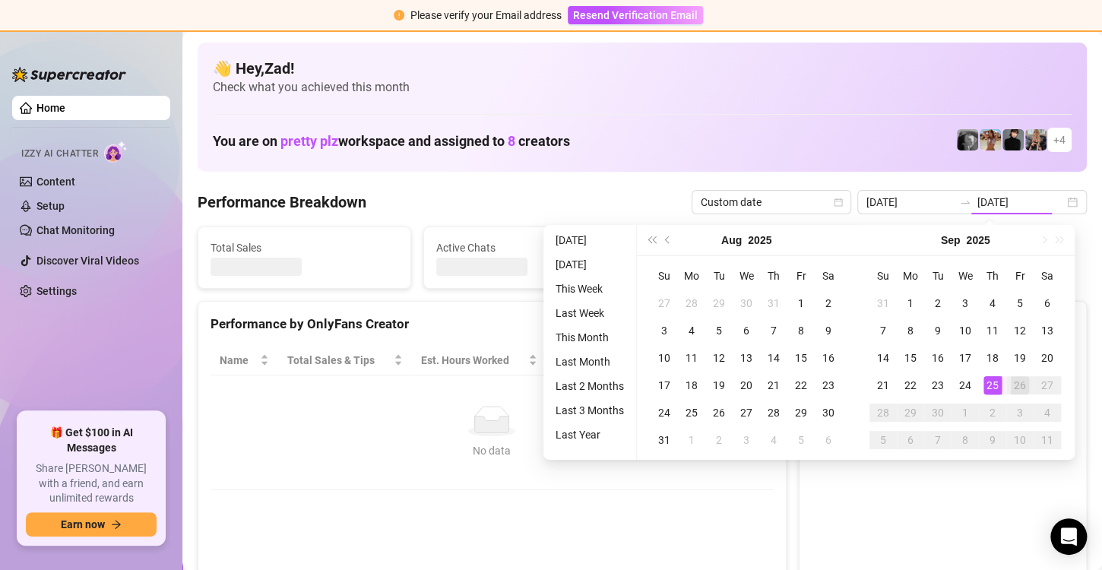 The image size is (1102, 570). What do you see at coordinates (59, 154) in the screenshot?
I see `span: Izzy AI Chatter` at bounding box center [59, 154].